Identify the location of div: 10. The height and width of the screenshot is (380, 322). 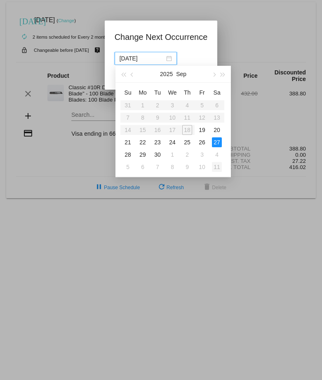
(202, 167).